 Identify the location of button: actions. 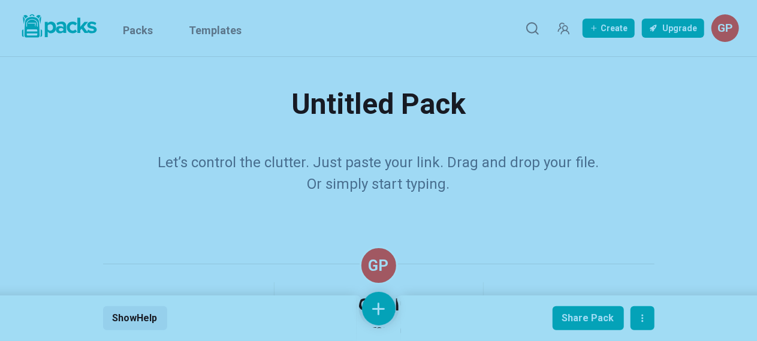
(642, 318).